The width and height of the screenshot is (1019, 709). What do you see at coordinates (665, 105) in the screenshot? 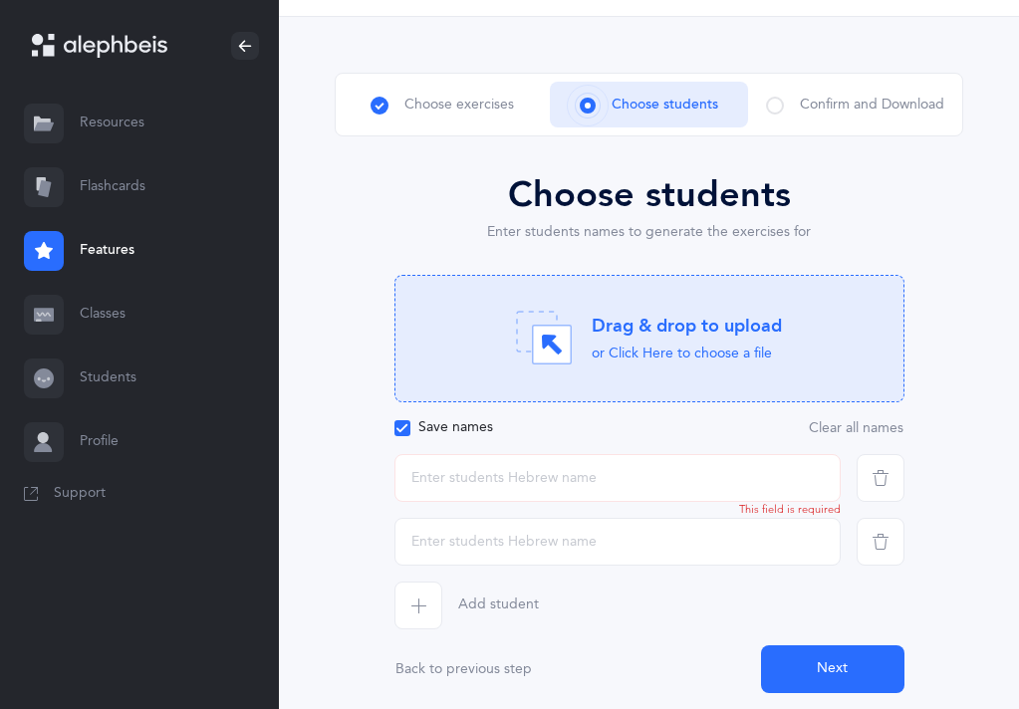
I see `span: Choose students` at bounding box center [665, 105].